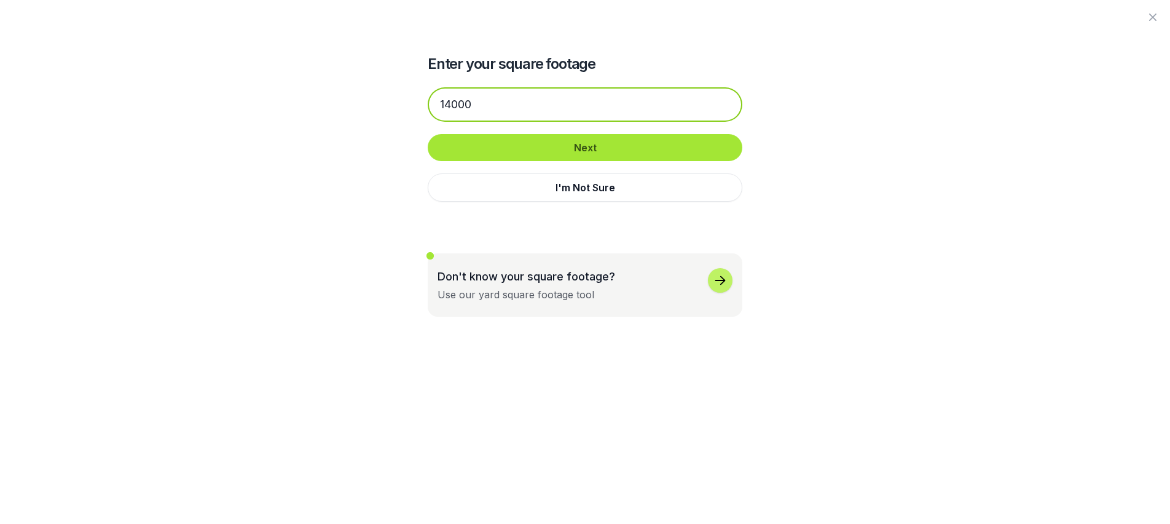 This screenshot has width=1170, height=524. I want to click on button: I'm Not Sure, so click(585, 187).